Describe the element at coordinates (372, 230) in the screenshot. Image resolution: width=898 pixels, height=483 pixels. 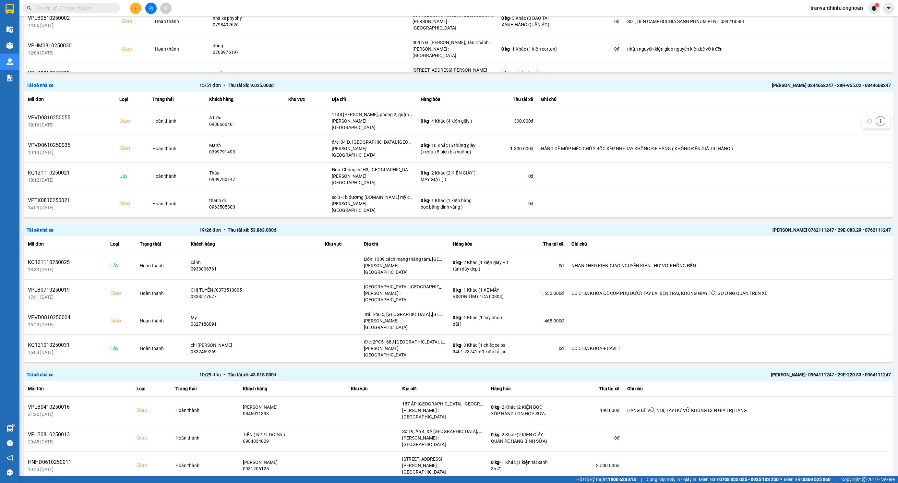
I see `div: 19 / 26 đơn Thu tài xế: 53.863.000 đ` at that location.